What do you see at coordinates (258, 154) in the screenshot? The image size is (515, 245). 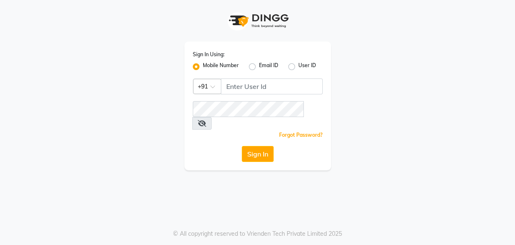 I see `button: Sign In` at bounding box center [258, 154].